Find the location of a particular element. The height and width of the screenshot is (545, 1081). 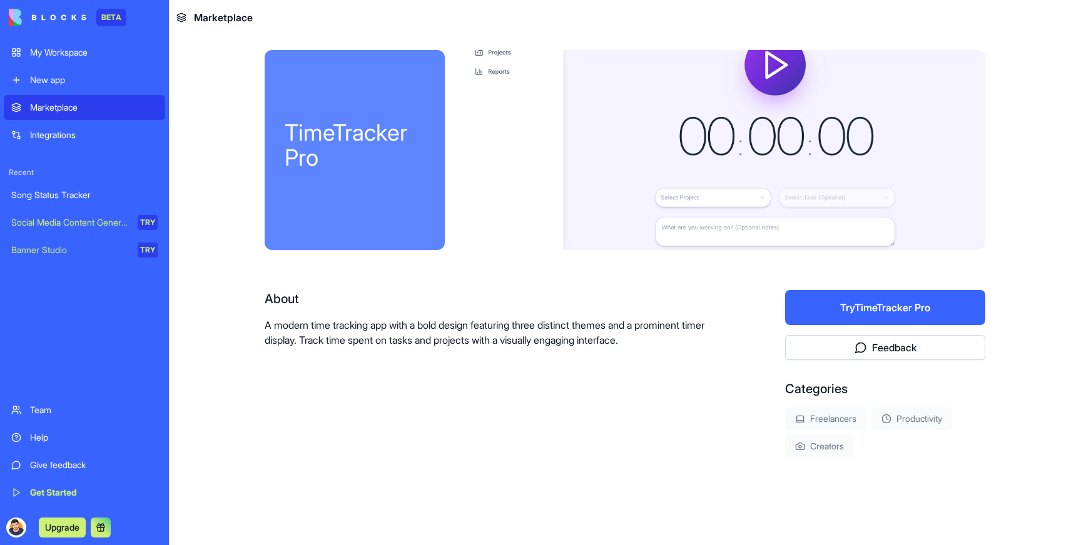

span: Marketplace is located at coordinates (223, 18).